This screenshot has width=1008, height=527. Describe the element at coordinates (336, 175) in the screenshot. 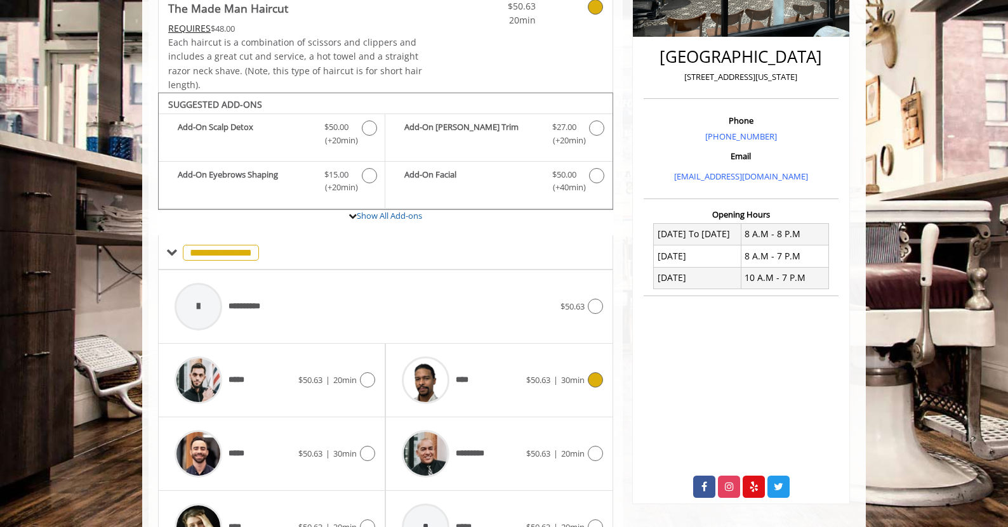

I see `span: $15.00` at that location.